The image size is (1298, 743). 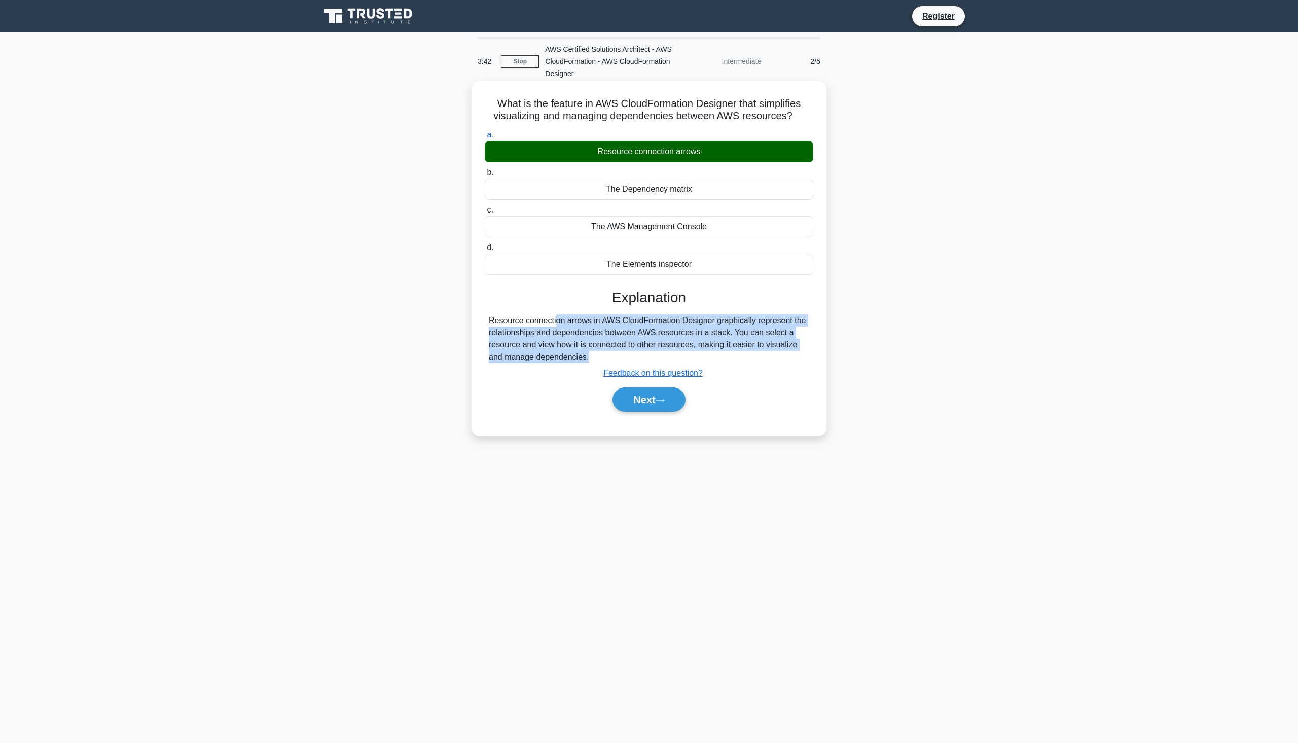 I want to click on a: Register, so click(x=938, y=16).